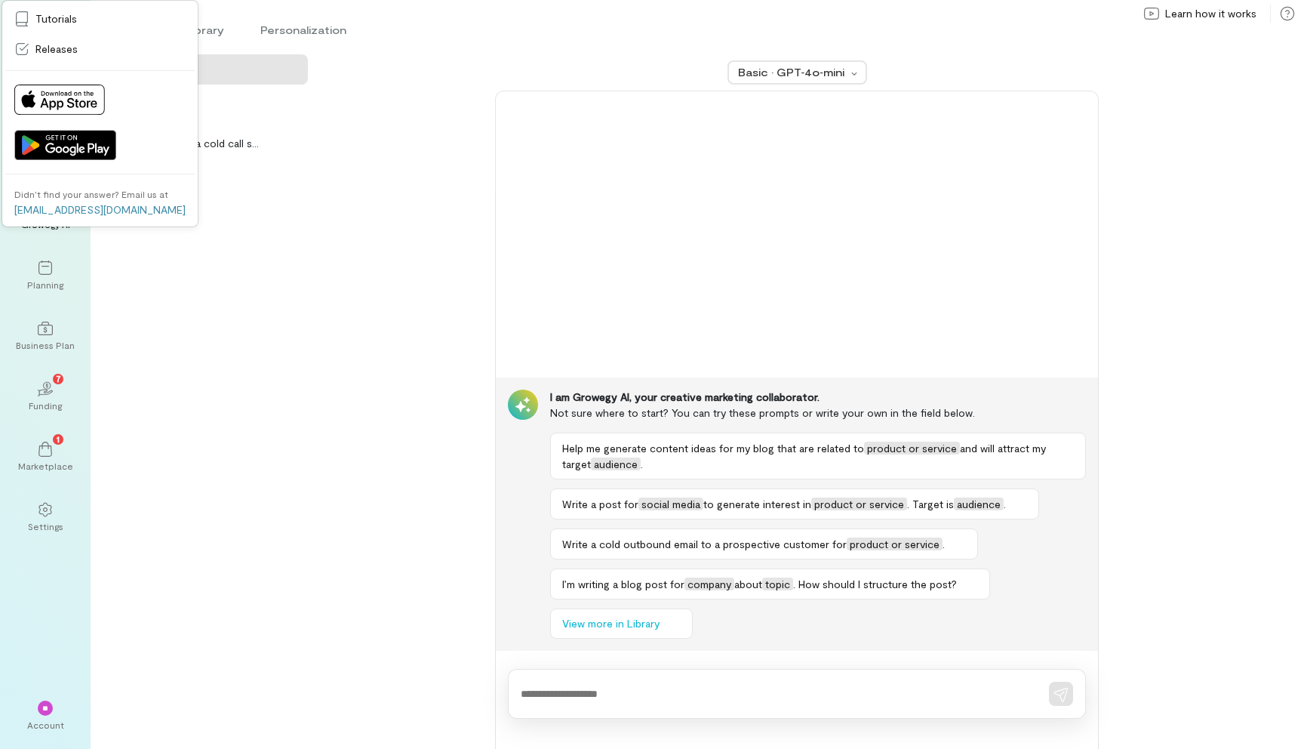 The width and height of the screenshot is (1304, 749). I want to click on button: Help me generate content ideas for my blog that are related toproduct or serviceand will attract ..., so click(818, 456).